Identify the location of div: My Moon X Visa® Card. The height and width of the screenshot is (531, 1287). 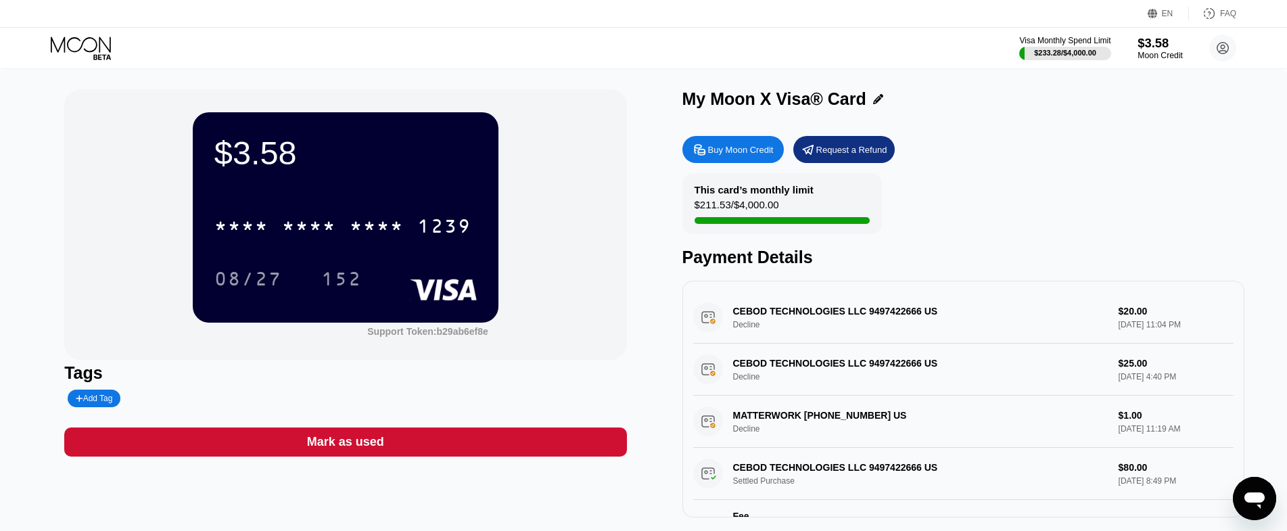
(775, 99).